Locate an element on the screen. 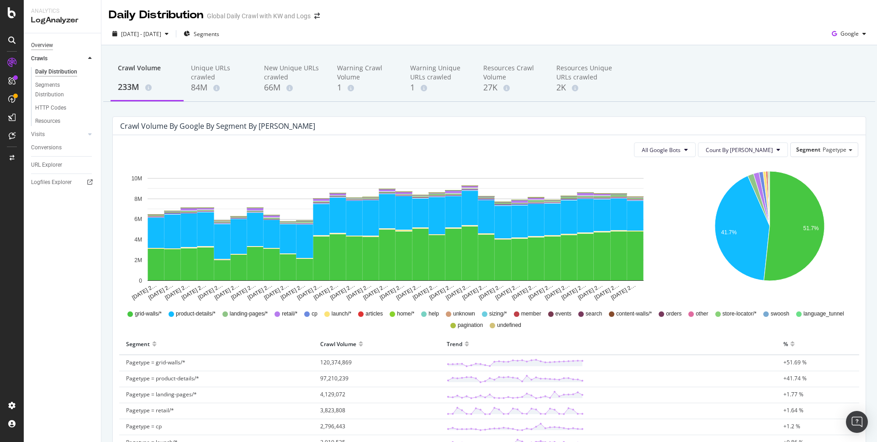  span: retail/* is located at coordinates (290, 314).